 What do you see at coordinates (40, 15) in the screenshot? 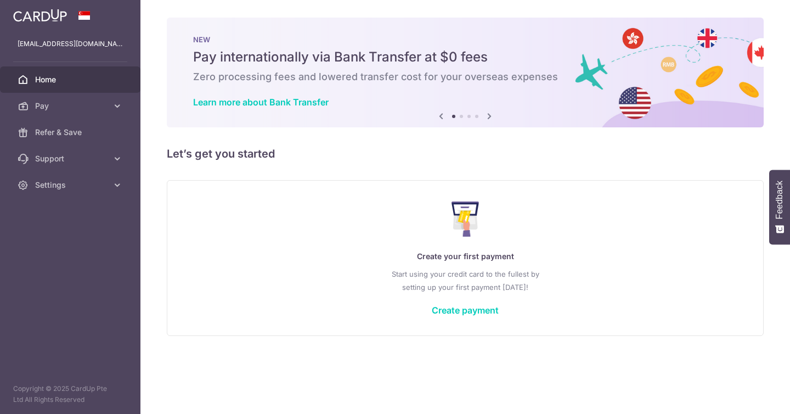
I see `img: CardUp` at bounding box center [40, 15].